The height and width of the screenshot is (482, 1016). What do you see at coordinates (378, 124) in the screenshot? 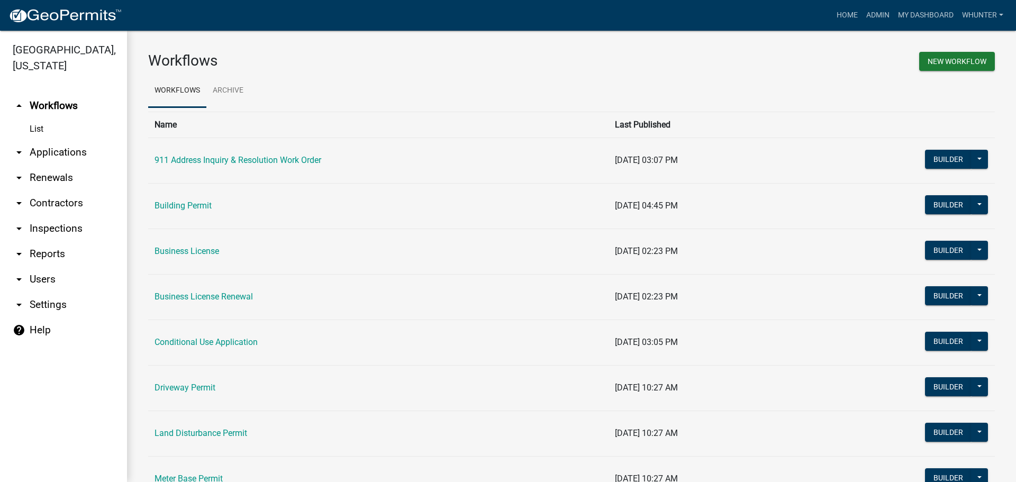
I see `th: Name` at bounding box center [378, 124].